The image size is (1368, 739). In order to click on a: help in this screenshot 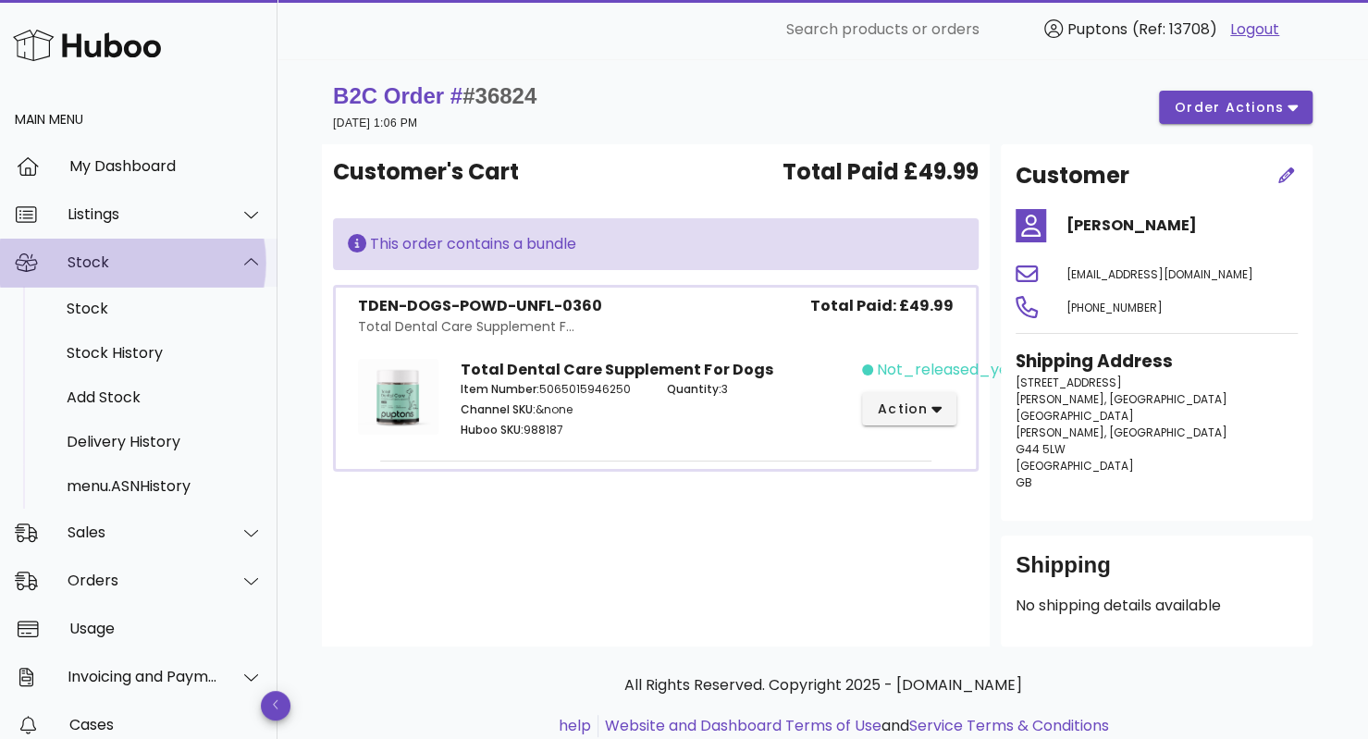, I will do `click(574, 725)`.